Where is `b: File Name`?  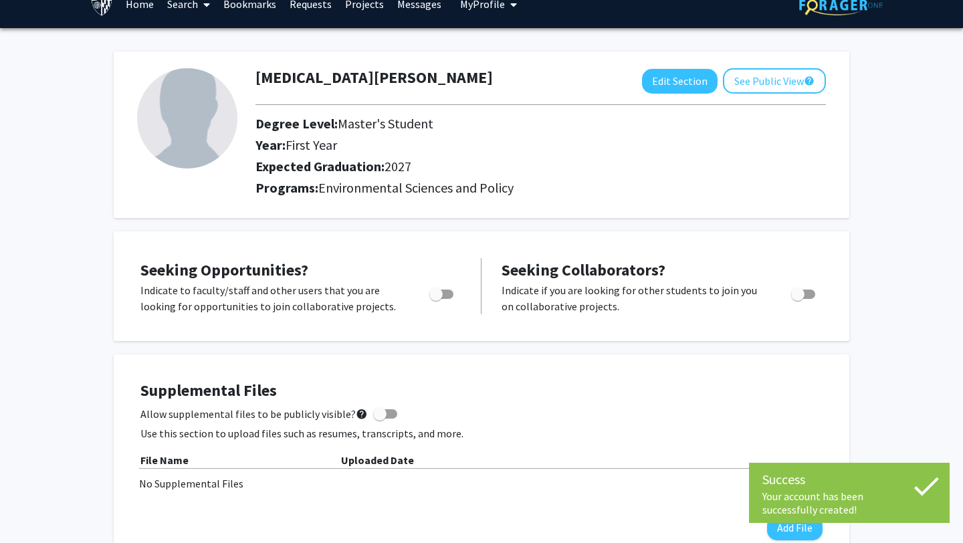
b: File Name is located at coordinates (165, 460).